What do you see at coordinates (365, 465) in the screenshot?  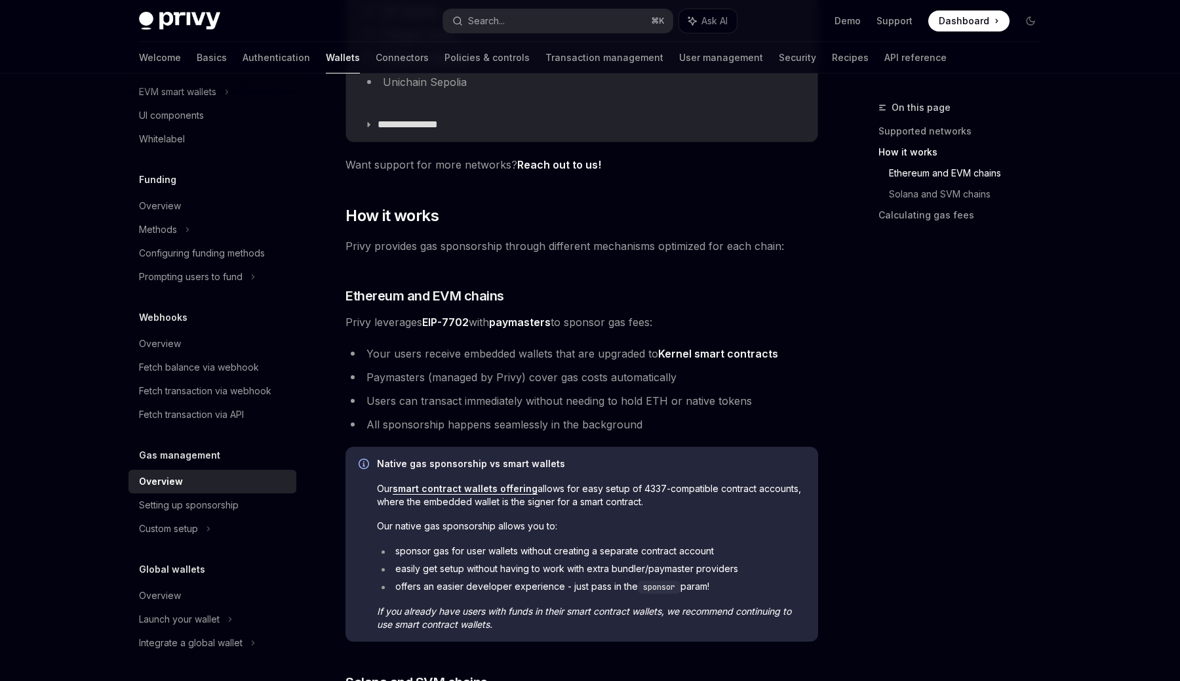 I see `svg: Info` at bounding box center [365, 465].